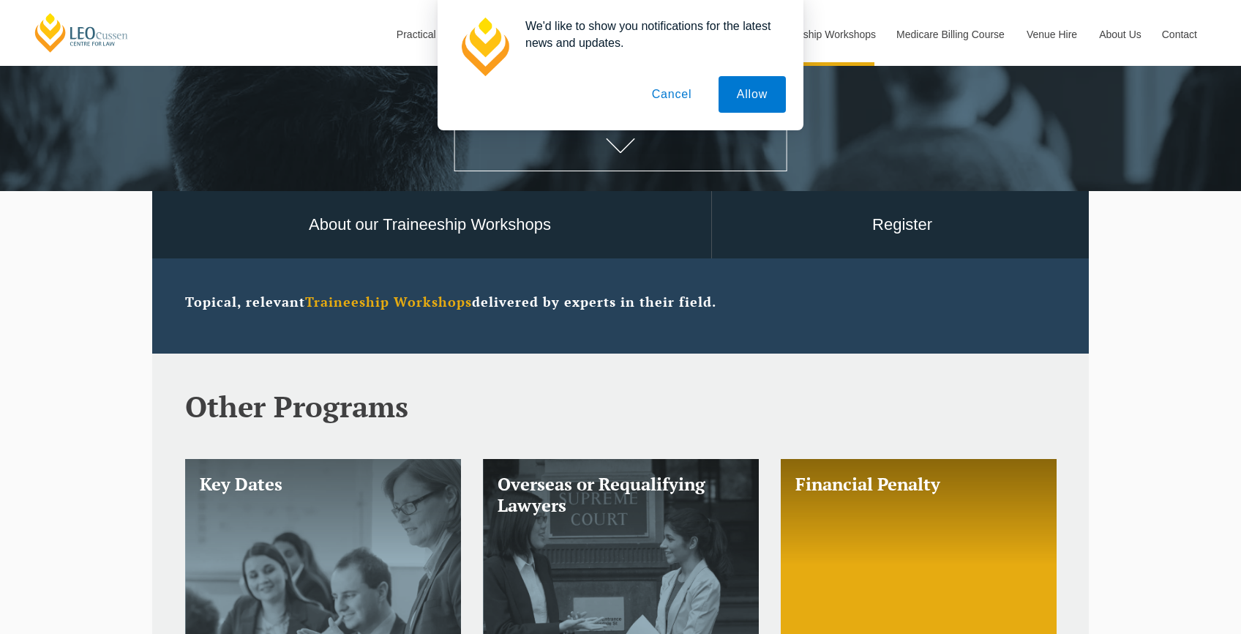 The image size is (1241, 634). I want to click on p: Topical, relevant delivered by experts in their field., so click(621, 302).